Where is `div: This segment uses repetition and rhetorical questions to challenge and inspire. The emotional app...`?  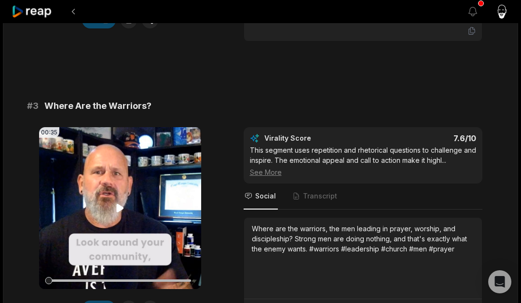
div: This segment uses repetition and rhetorical questions to challenge and inspire. The emotional app... is located at coordinates (362, 161).